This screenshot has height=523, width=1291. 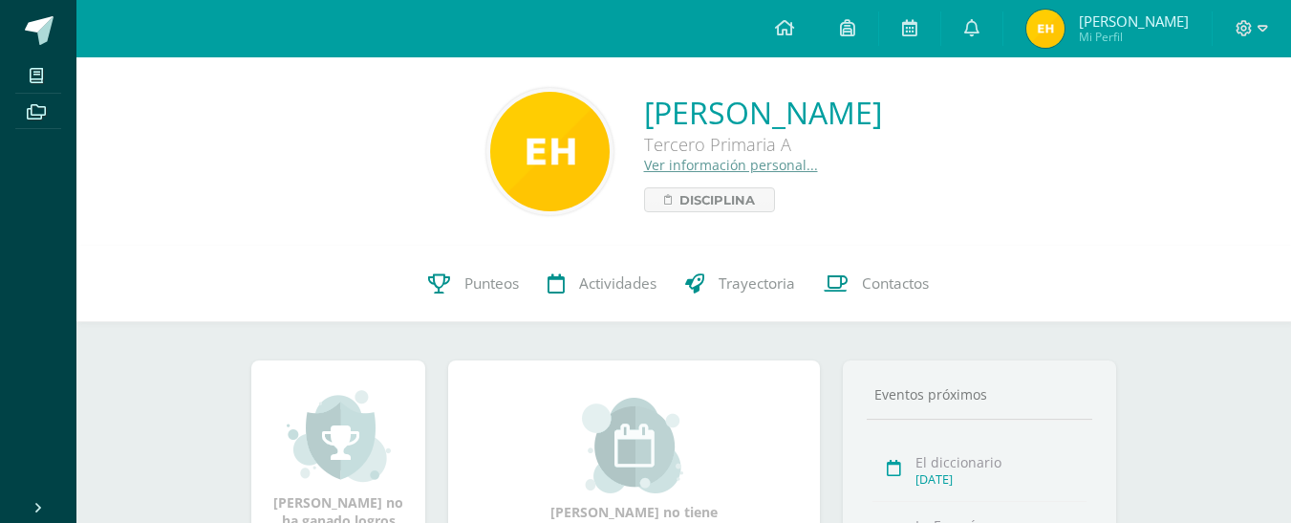 What do you see at coordinates (1045, 29) in the screenshot?
I see `img: c133d6713a919d39691093d8d7729d45.png` at bounding box center [1045, 29].